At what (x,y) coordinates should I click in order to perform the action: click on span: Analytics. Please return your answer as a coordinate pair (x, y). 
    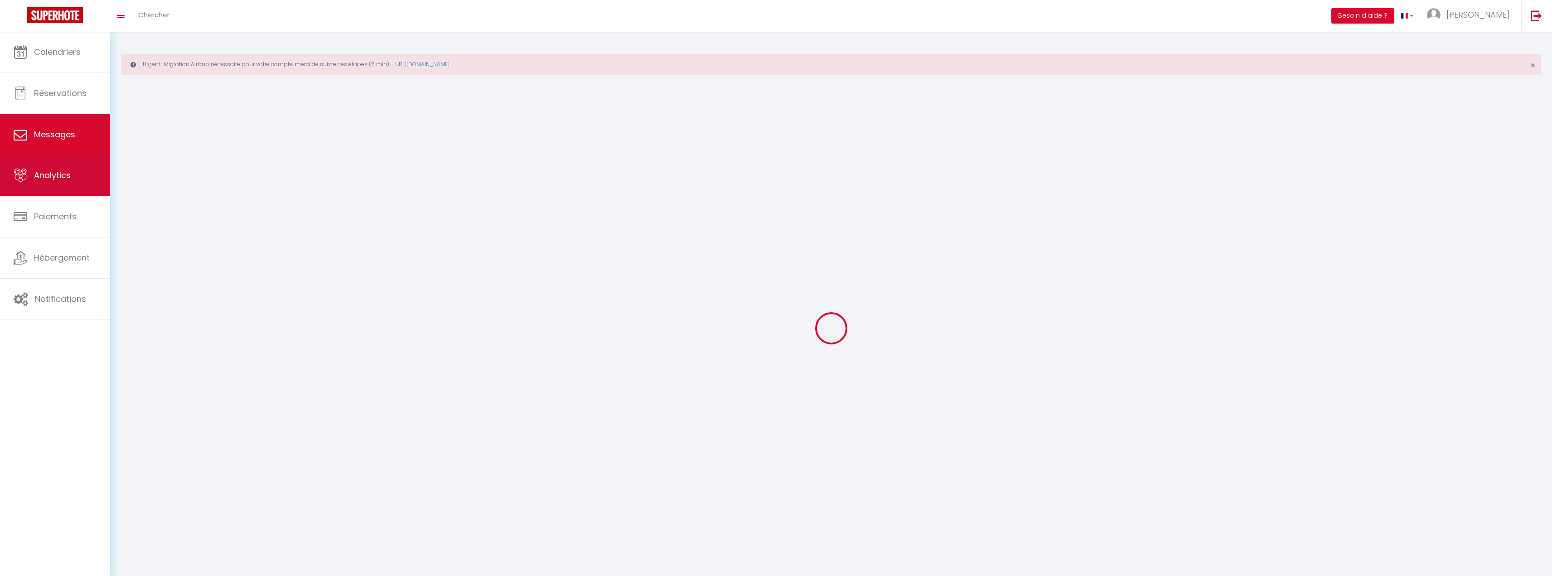
    Looking at the image, I should click on (52, 175).